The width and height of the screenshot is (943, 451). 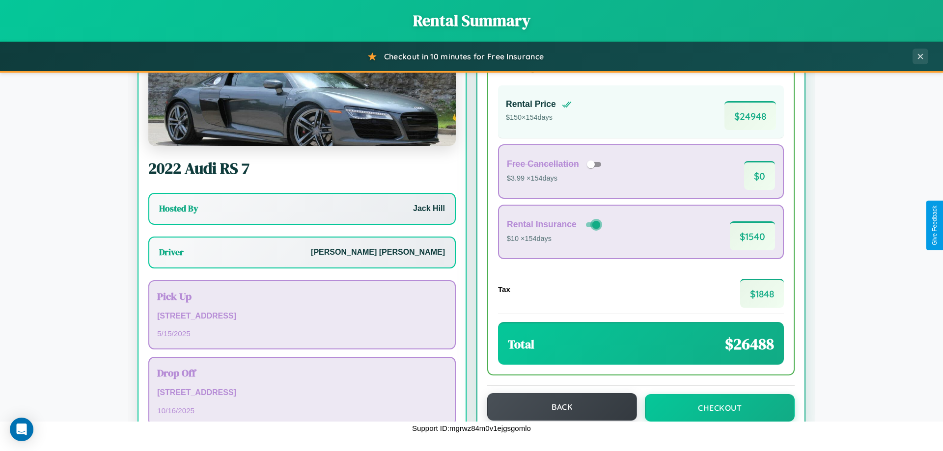 What do you see at coordinates (464, 56) in the screenshot?
I see `span: Checkout in 10 minutes for Free Insurance` at bounding box center [464, 56].